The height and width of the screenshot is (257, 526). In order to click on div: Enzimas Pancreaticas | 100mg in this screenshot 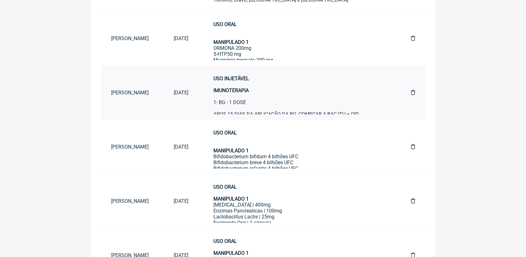, I will do `click(300, 210)`.